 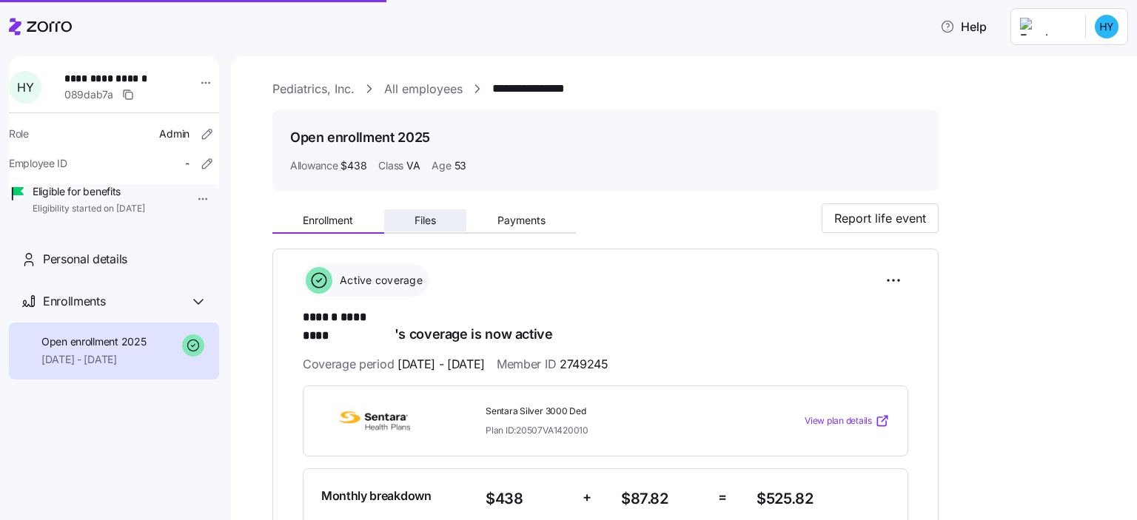 I want to click on span: Age, so click(x=441, y=166).